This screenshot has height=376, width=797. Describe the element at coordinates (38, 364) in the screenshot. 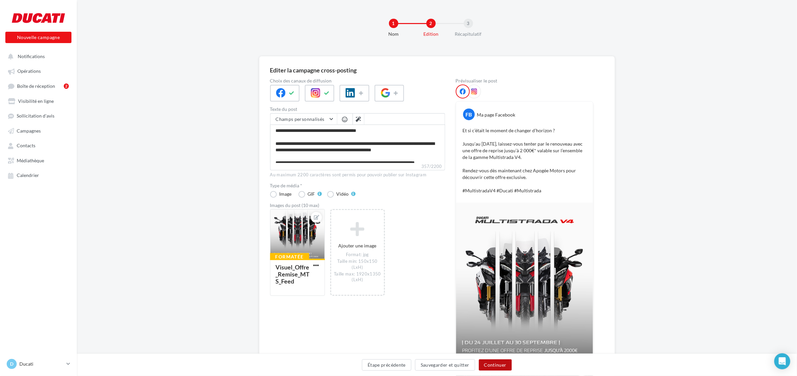

I see `a: D Ducati` at that location.